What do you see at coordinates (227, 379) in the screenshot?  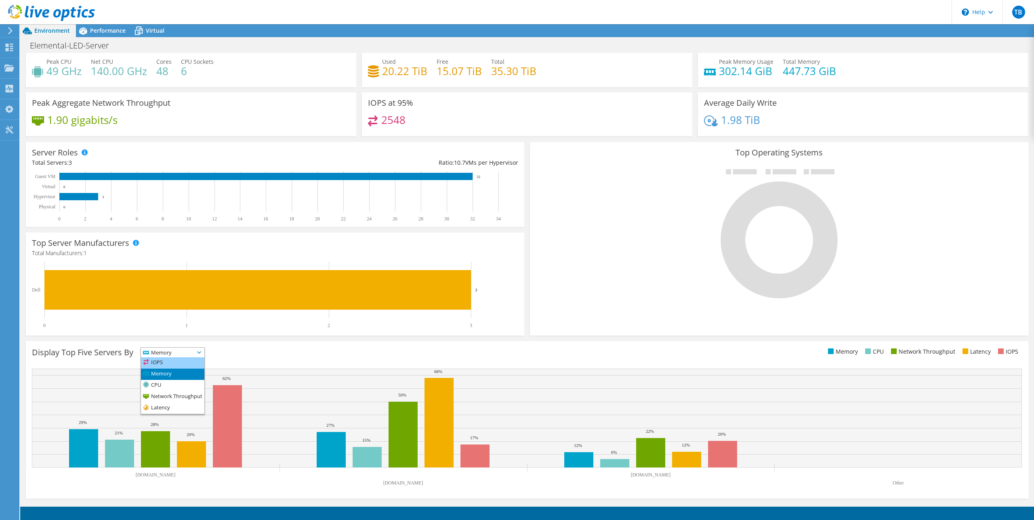 I see `text: 62%` at bounding box center [227, 379].